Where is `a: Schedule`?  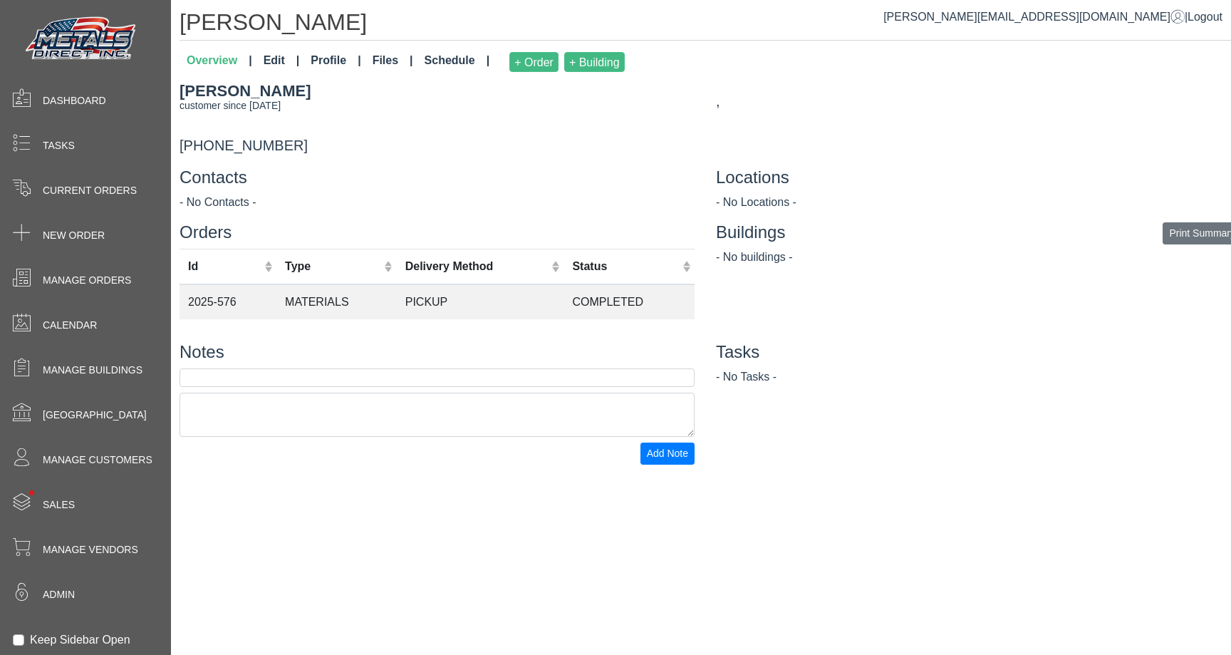 a: Schedule is located at coordinates (457, 62).